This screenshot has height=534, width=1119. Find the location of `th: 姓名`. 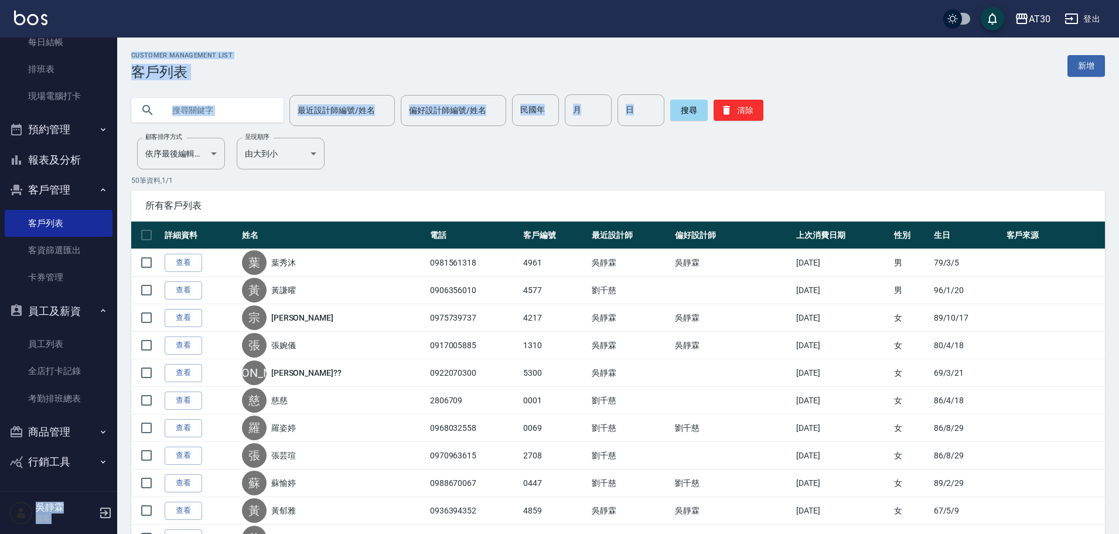

th: 姓名 is located at coordinates (333, 235).